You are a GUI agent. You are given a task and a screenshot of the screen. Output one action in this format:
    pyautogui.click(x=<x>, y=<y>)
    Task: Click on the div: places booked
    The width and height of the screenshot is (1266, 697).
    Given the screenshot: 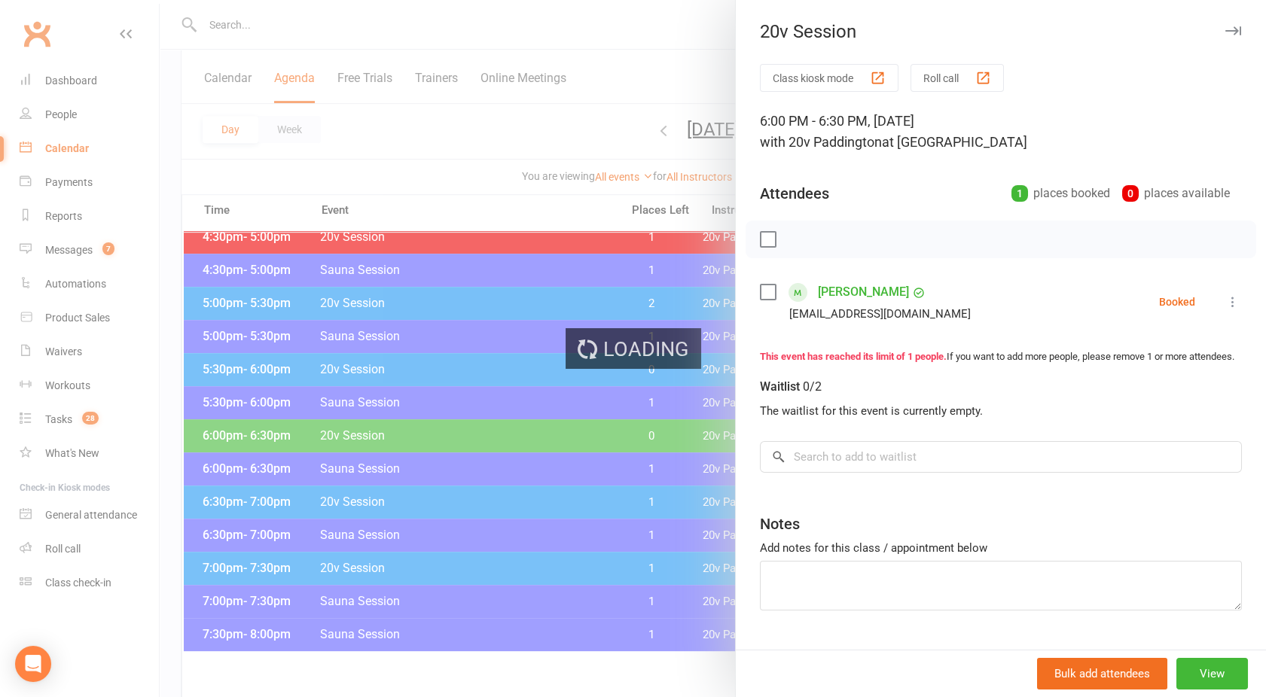 What is the action you would take?
    pyautogui.click(x=1060, y=194)
    